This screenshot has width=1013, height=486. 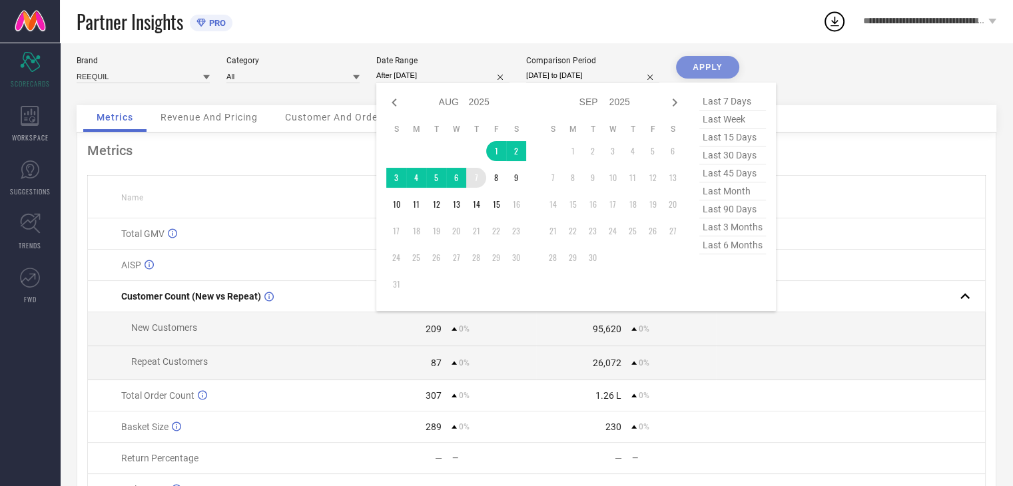 I want to click on td: Sat Sep 27 2025, so click(x=673, y=231).